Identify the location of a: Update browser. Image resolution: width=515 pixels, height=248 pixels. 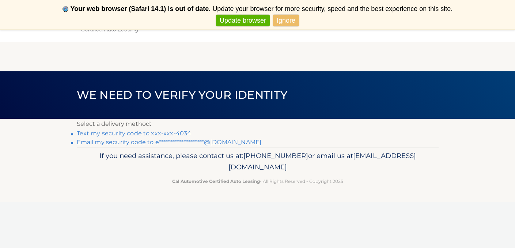
(243, 20).